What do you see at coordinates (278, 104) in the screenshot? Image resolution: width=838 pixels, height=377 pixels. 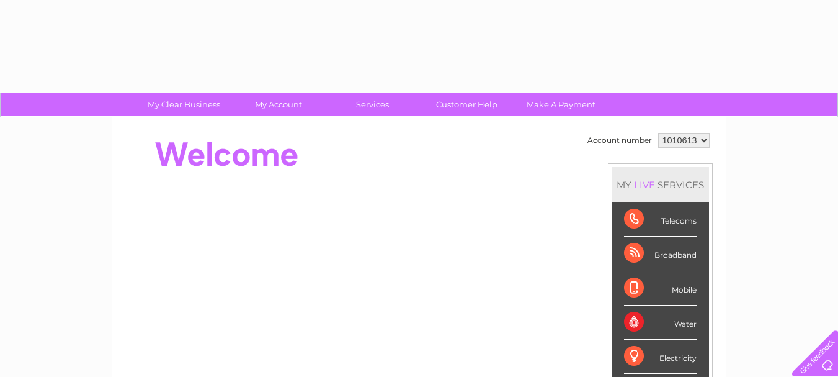 I see `a: My Account` at bounding box center [278, 104].